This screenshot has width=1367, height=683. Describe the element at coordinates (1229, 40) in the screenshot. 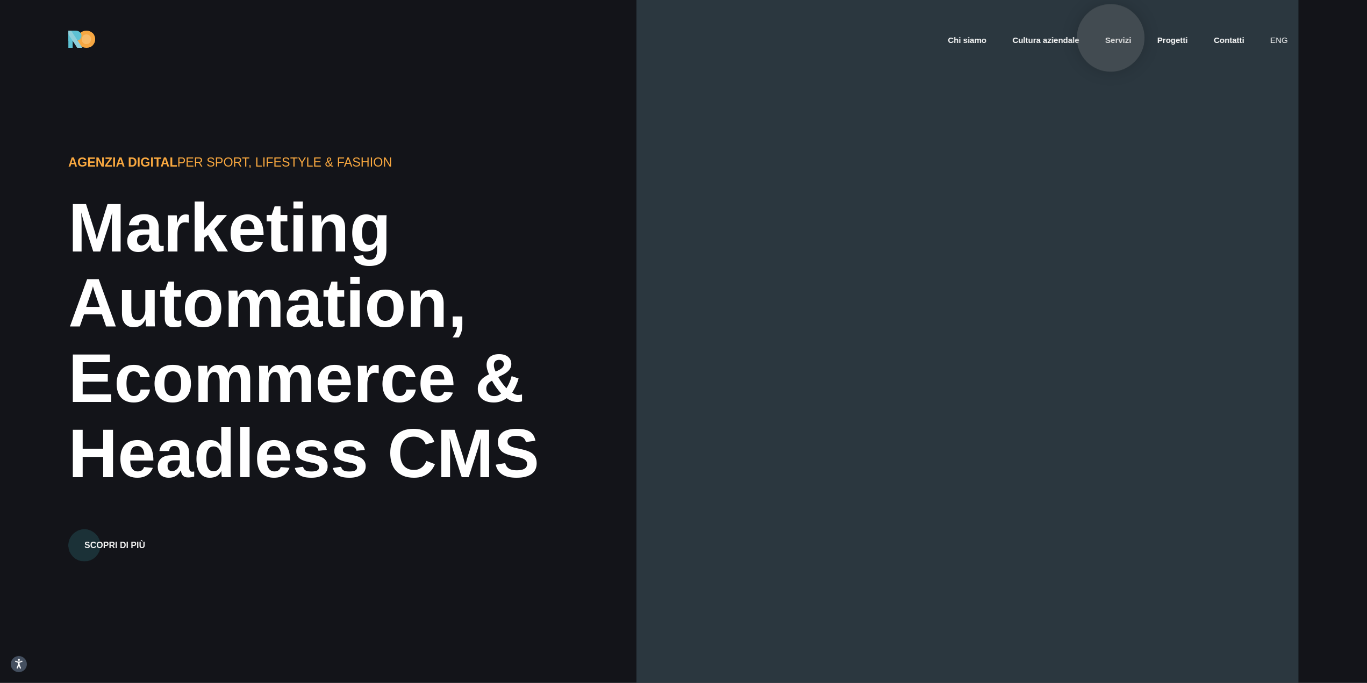

I see `a: Contatti` at that location.